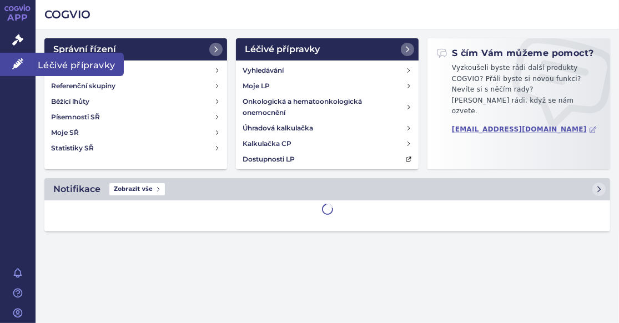 The height and width of the screenshot is (323, 619). Describe the element at coordinates (77, 189) in the screenshot. I see `h2: Notifikace` at that location.